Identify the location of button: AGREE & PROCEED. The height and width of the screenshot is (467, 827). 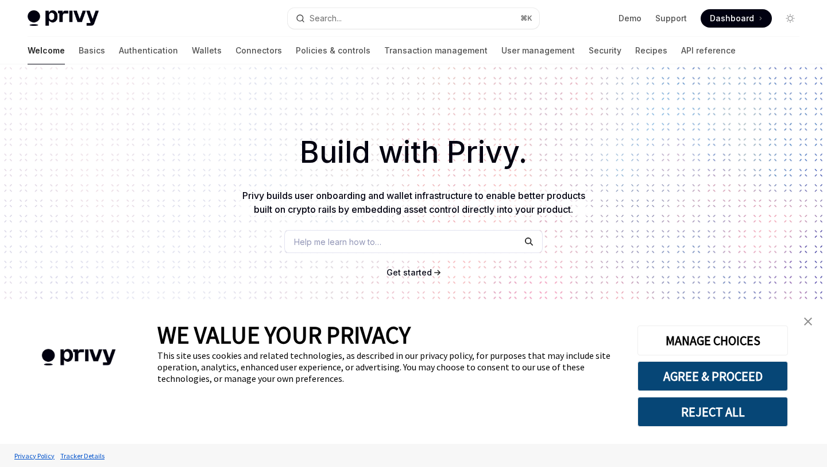
(713, 376).